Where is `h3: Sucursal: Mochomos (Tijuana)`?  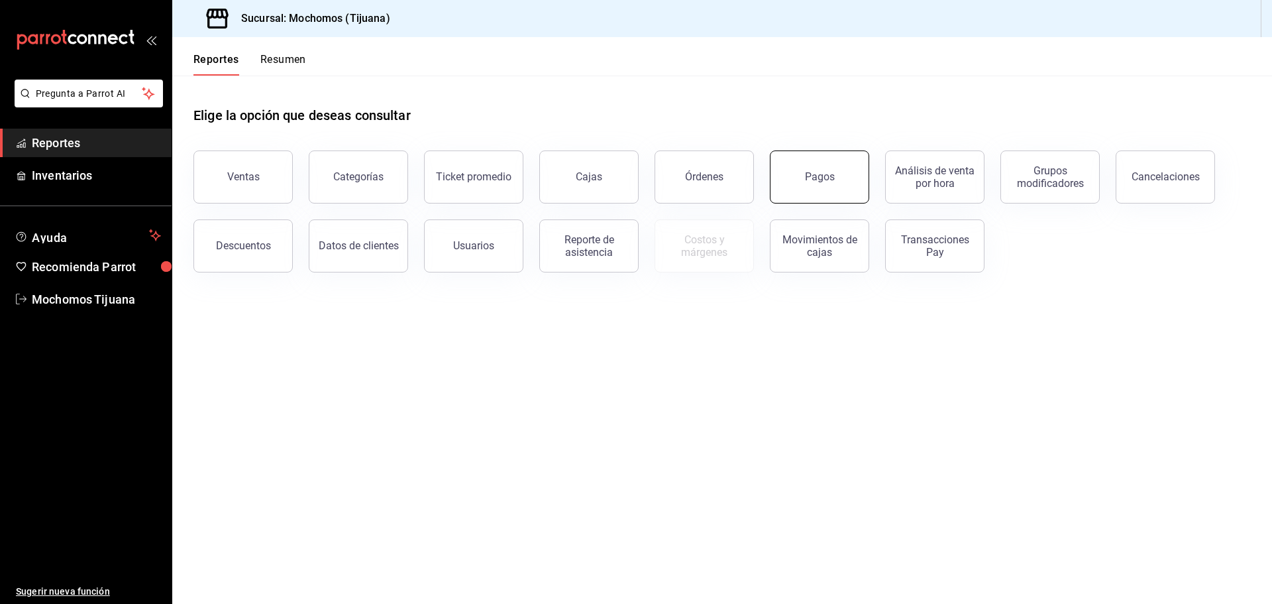 h3: Sucursal: Mochomos (Tijuana) is located at coordinates (310, 19).